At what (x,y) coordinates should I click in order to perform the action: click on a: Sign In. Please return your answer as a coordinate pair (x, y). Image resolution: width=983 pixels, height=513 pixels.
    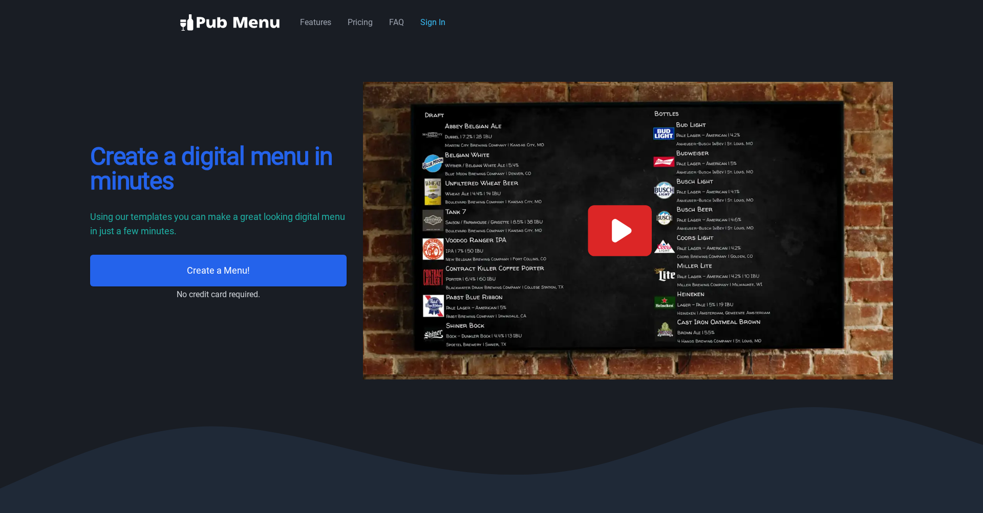
    Looking at the image, I should click on (432, 22).